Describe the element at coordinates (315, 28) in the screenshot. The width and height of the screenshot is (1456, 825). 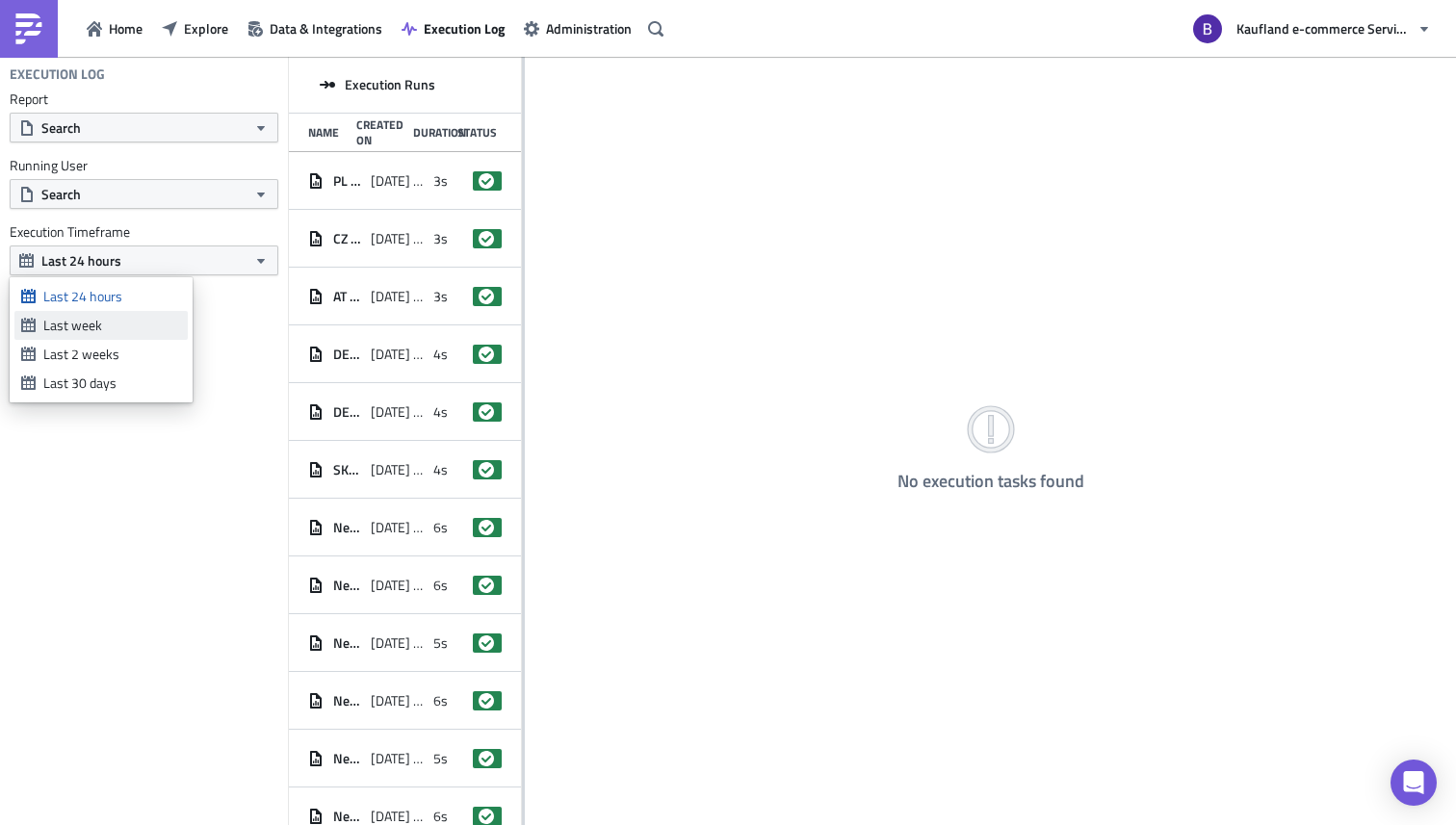
I see `button: Data & Integrations` at that location.